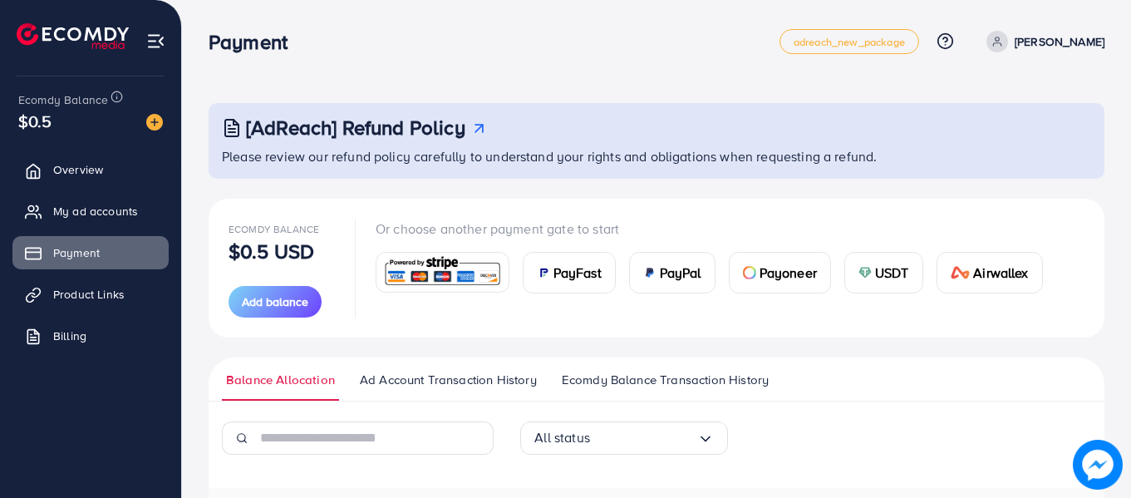 Image resolution: width=1131 pixels, height=498 pixels. What do you see at coordinates (448, 380) in the screenshot?
I see `span: Ad Account Transaction History` at bounding box center [448, 380].